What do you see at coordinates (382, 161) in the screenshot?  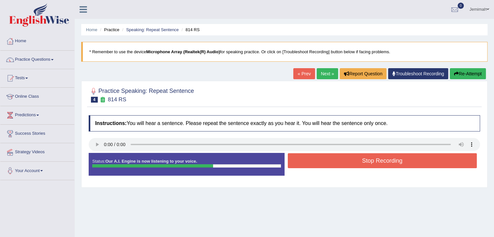 I see `button: Stop Recording` at bounding box center [382, 161].